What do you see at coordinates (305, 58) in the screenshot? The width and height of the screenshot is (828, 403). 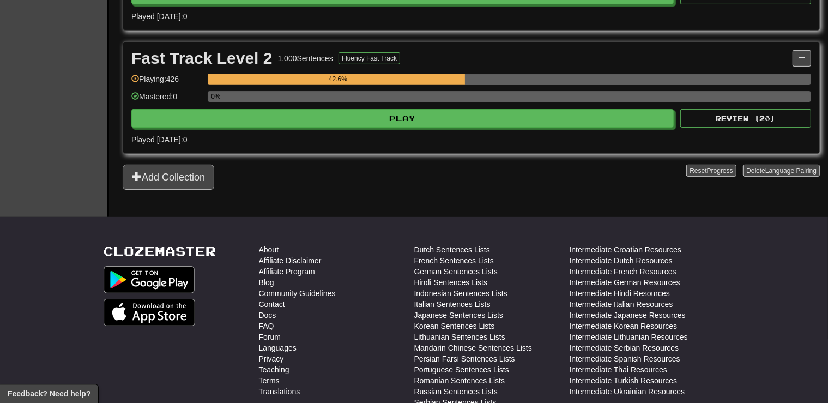 I see `div: 1,000 Sentences` at bounding box center [305, 58].